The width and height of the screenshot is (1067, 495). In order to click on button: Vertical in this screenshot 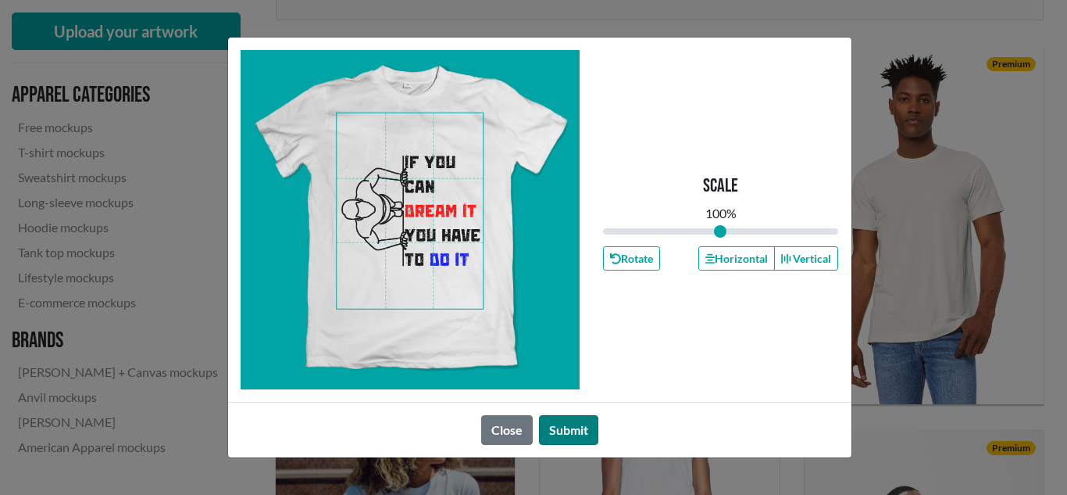, I will do `click(806, 258)`.